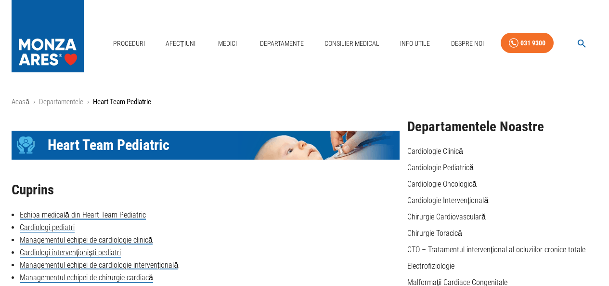 This screenshot has width=609, height=286. Describe the element at coordinates (99, 265) in the screenshot. I see `a: Managementul echipei de cardiologie intervențională` at that location.